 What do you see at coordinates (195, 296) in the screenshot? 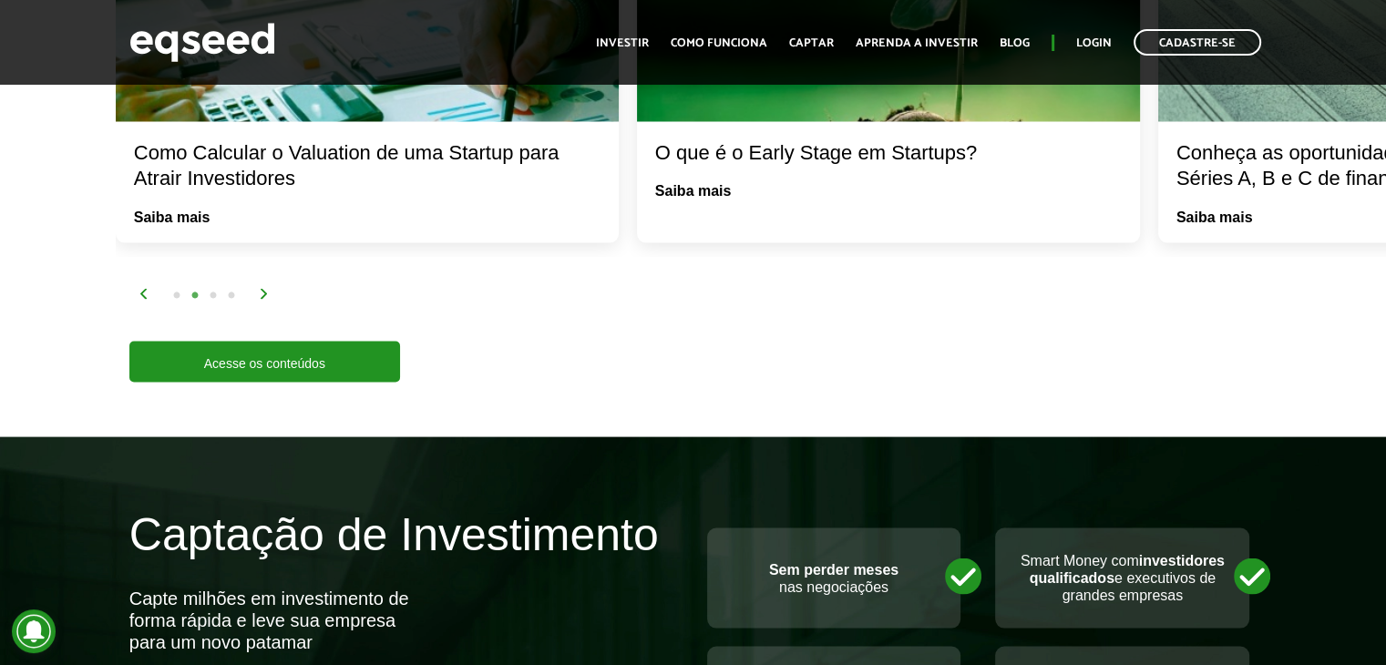
I see `button: 2 of 2` at bounding box center [195, 296].